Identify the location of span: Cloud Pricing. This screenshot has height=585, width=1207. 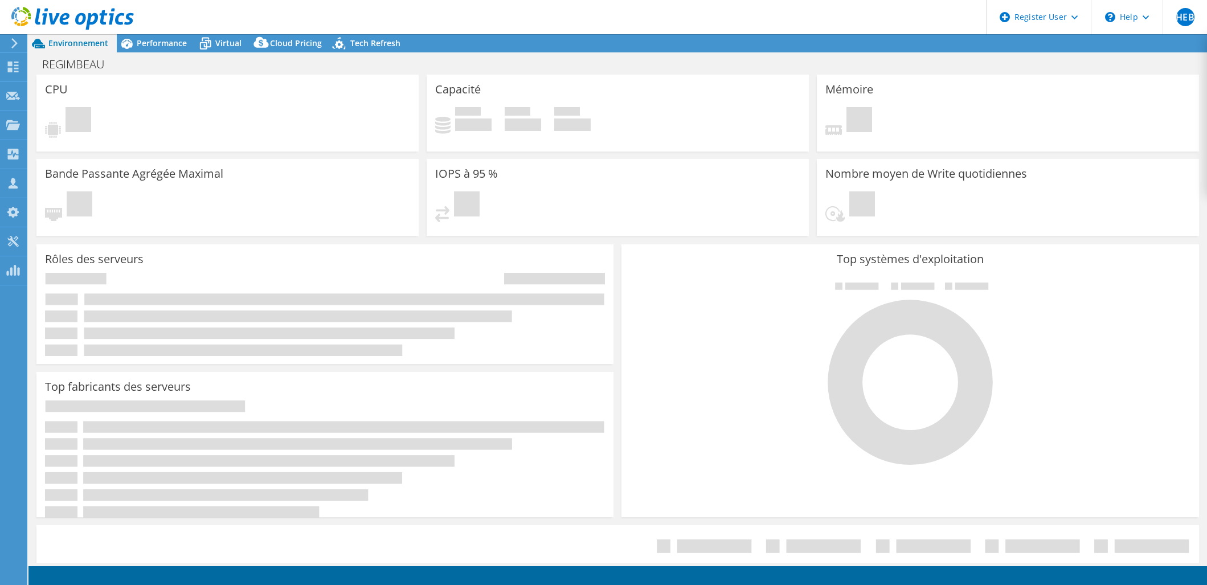
(296, 43).